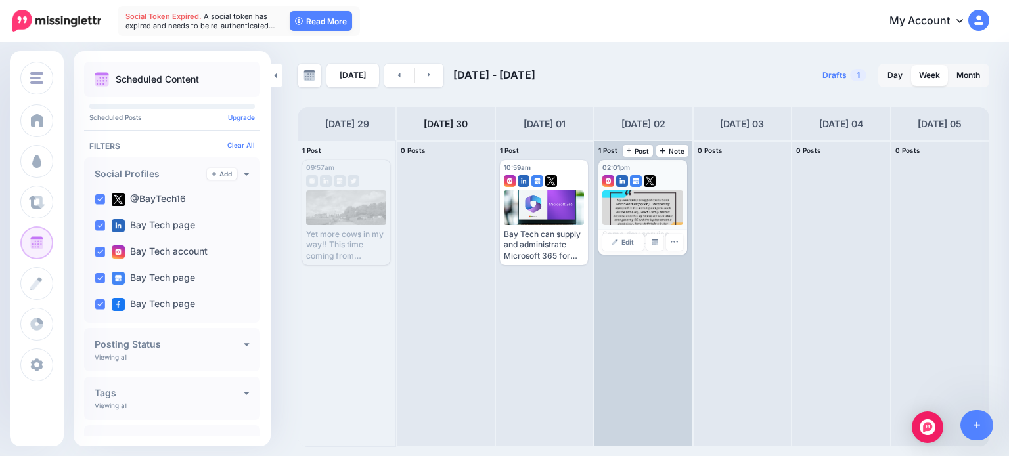  I want to click on a: Day, so click(894, 76).